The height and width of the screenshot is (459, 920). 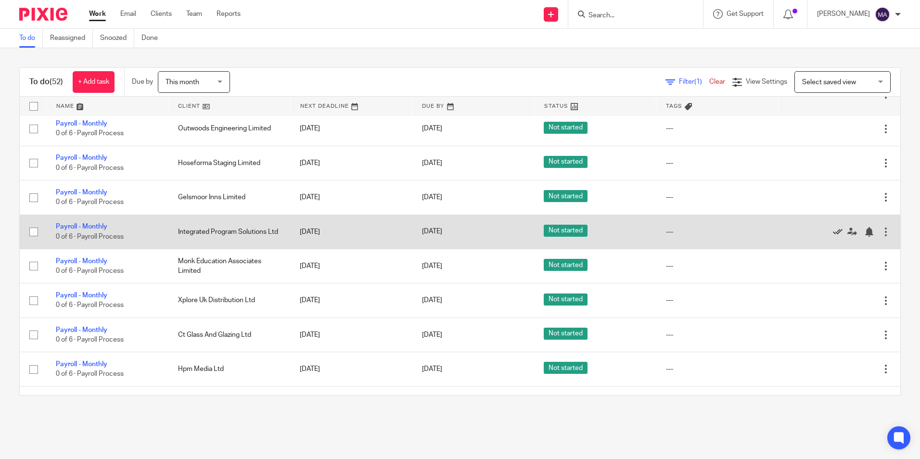 I want to click on td: Ct Glass And Glazing Ltd, so click(x=229, y=334).